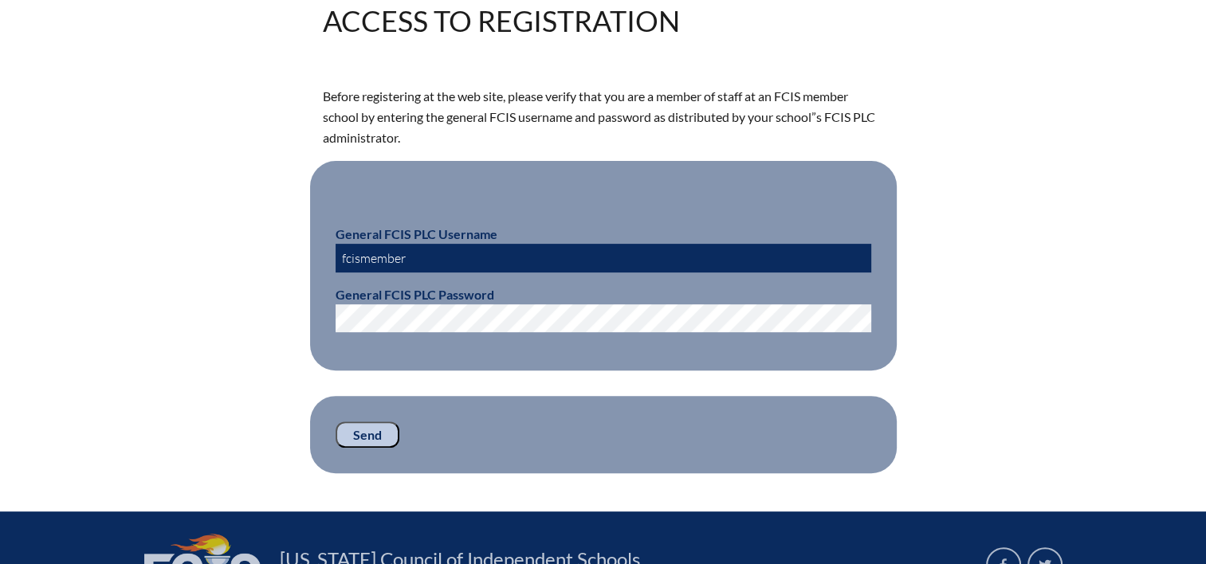 This screenshot has width=1206, height=564. What do you see at coordinates (414, 294) in the screenshot?
I see `b: General FCIS PLC Password` at bounding box center [414, 294].